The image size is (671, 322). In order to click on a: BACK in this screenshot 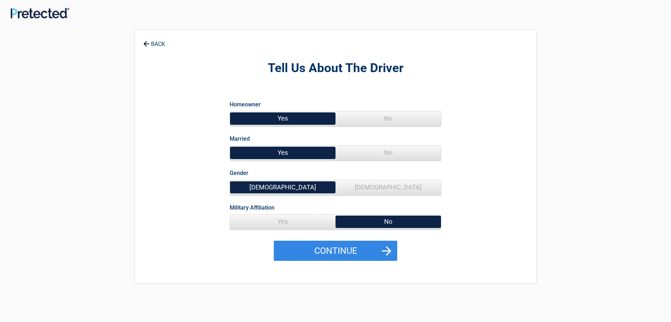, I will do `click(154, 41)`.